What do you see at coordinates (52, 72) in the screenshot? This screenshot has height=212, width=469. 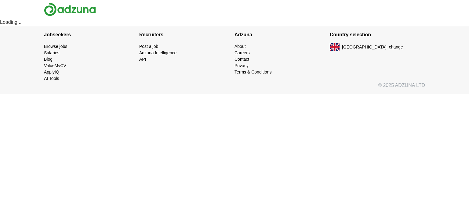 I see `a: ApplyIQ` at bounding box center [52, 72].